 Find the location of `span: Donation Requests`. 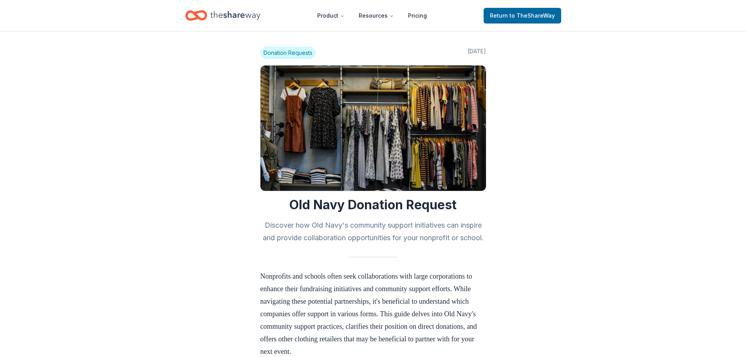

span: Donation Requests is located at coordinates (288, 53).